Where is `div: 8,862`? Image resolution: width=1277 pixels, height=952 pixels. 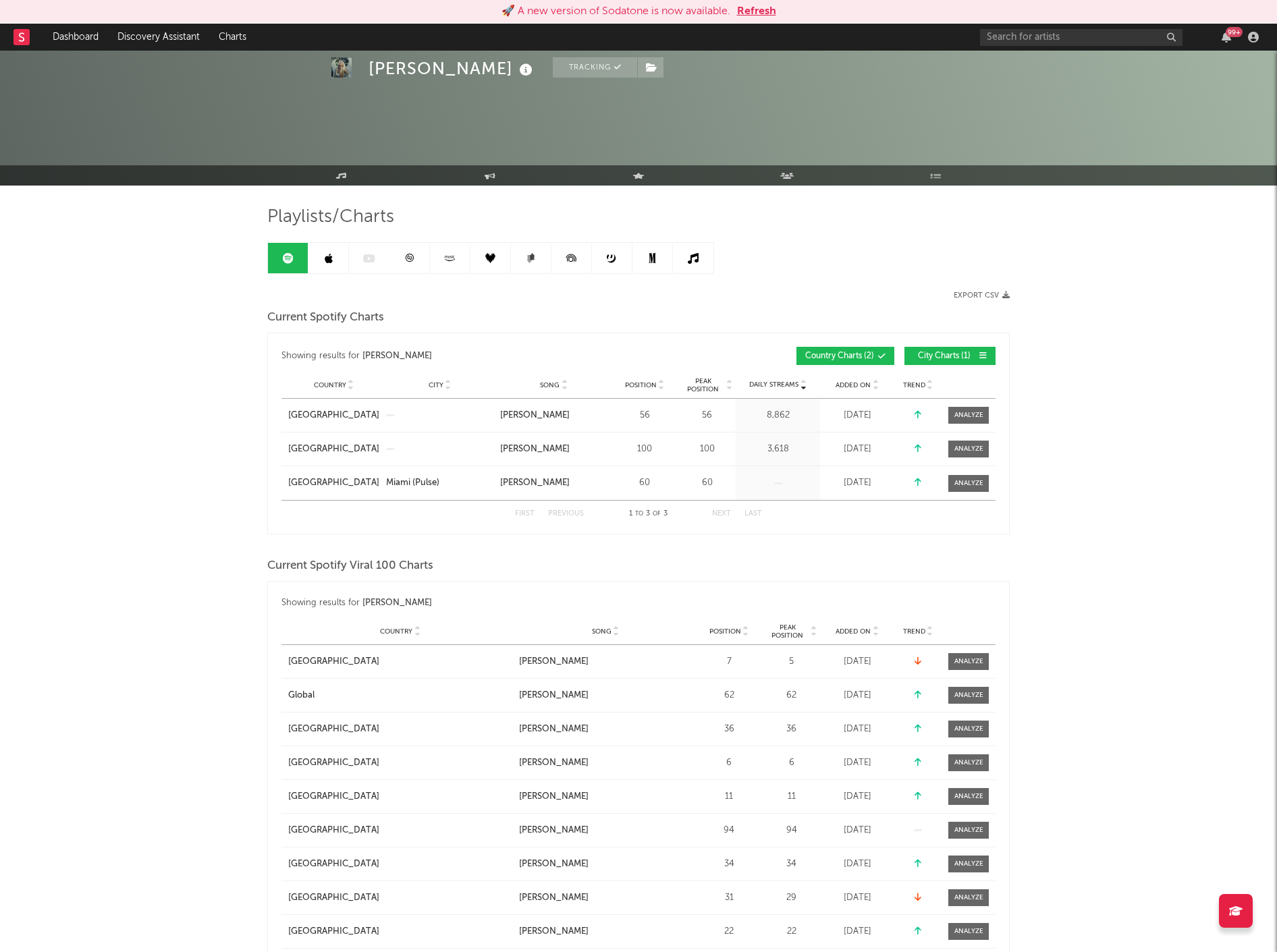
div: 8,862 is located at coordinates (778, 416).